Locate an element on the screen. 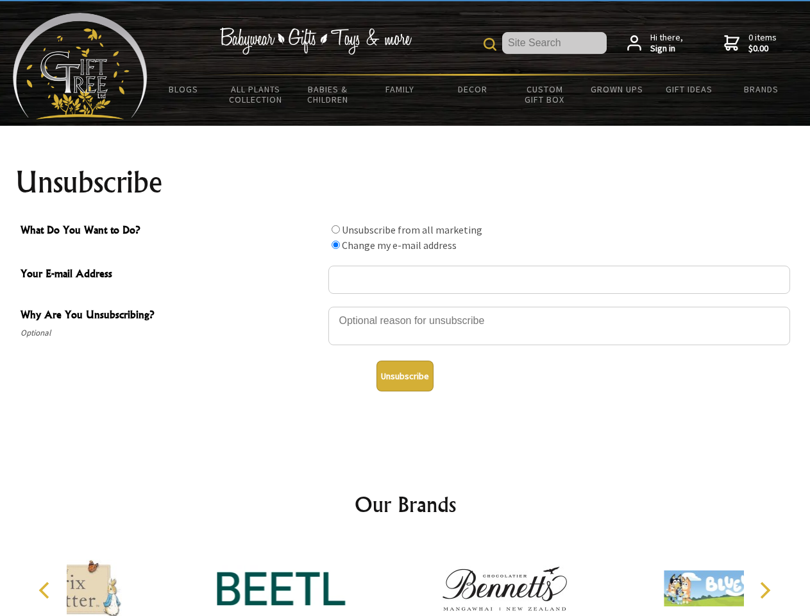 The height and width of the screenshot is (616, 810). a: Gift Ideas is located at coordinates (689, 89).